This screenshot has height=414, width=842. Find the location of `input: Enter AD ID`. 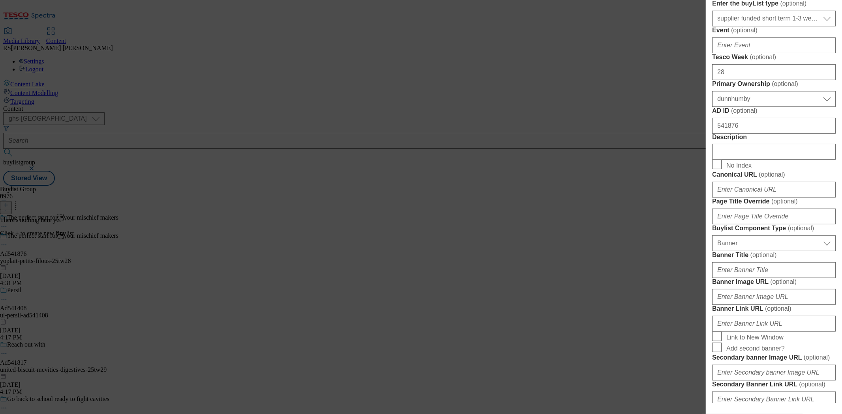

input: Enter AD ID is located at coordinates (773, 126).